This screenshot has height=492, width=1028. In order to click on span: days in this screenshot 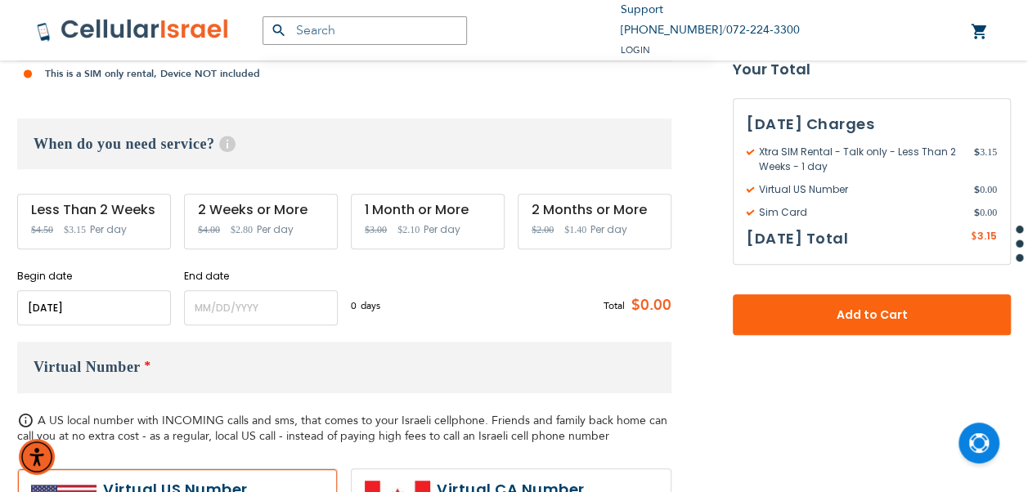, I will do `click(370, 306)`.